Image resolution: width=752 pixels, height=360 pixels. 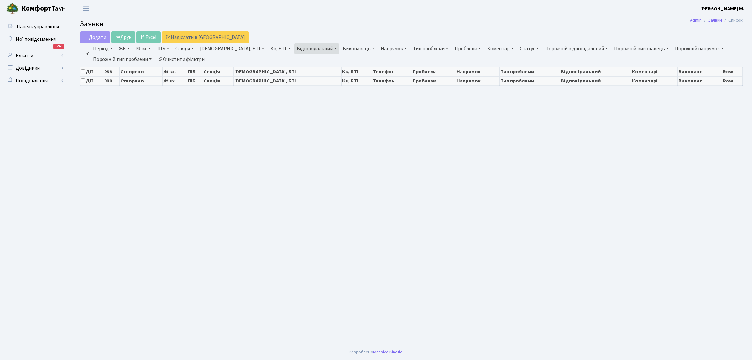 What do you see at coordinates (715, 20) in the screenshot?
I see `a: Заявки` at bounding box center [715, 20].